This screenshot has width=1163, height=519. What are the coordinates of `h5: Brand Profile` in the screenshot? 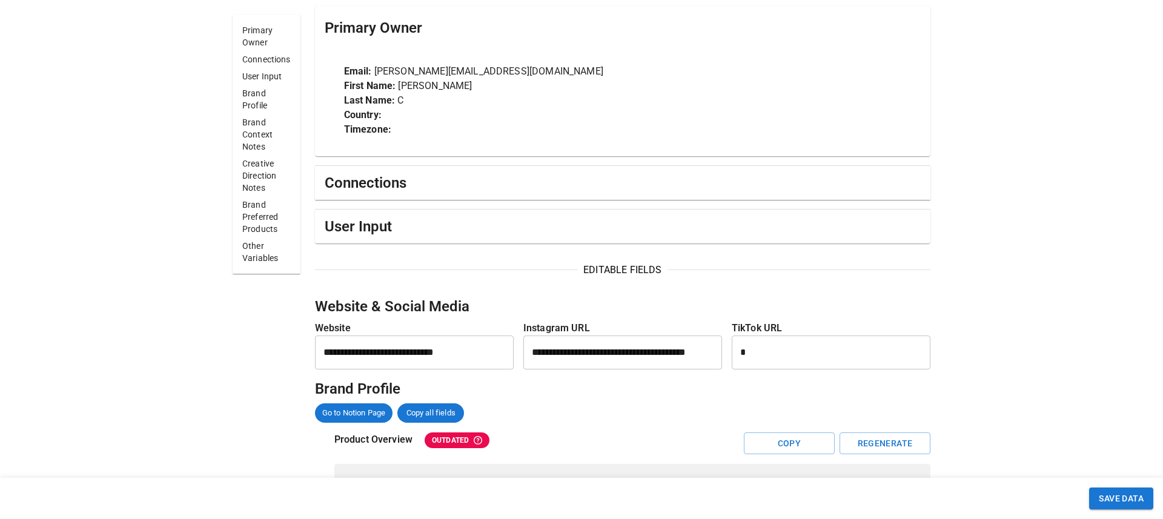 It's located at (623, 389).